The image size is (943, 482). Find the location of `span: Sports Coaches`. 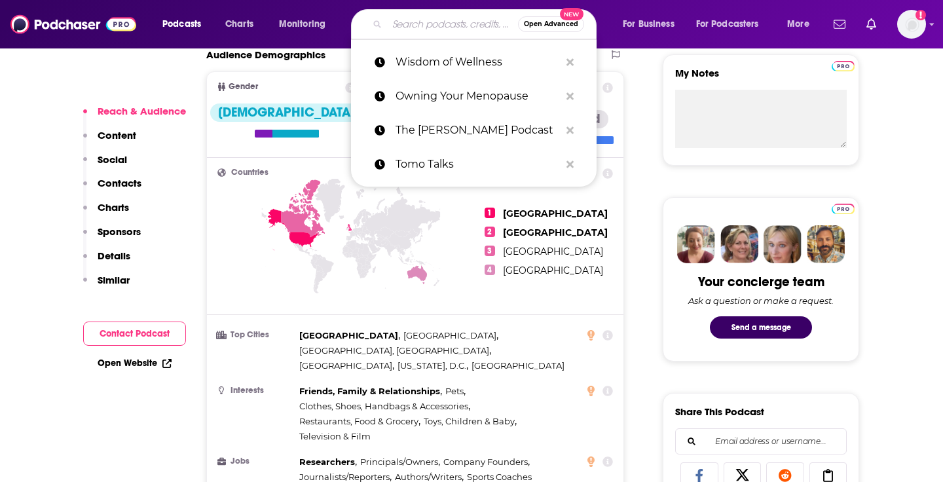

span: Sports Coaches is located at coordinates (499, 477).